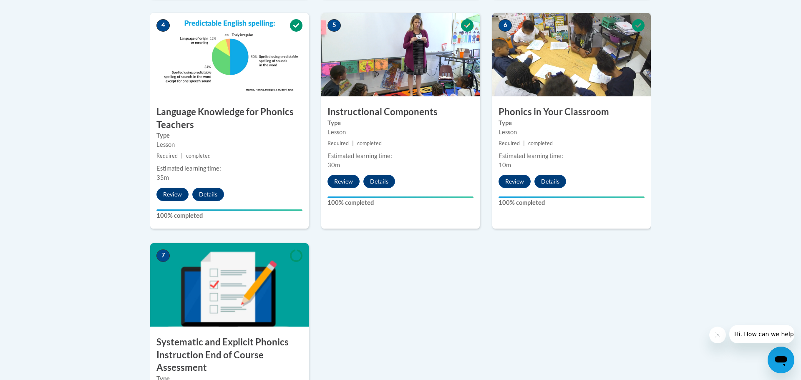 The height and width of the screenshot is (380, 801). I want to click on h3: Instructional Components, so click(401, 112).